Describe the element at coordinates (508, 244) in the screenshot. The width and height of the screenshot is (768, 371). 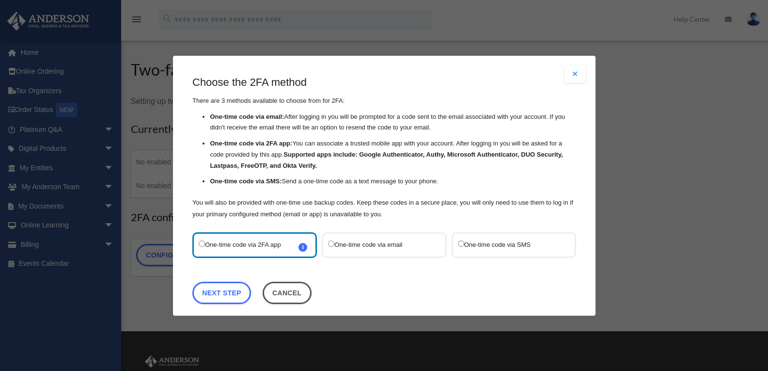
I see `label: One-time code via SMS` at that location.